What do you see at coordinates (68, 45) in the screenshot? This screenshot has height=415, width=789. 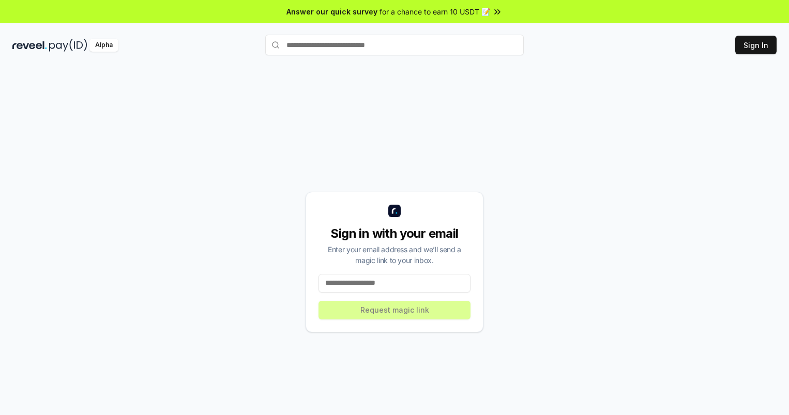 I see `img: pay_id` at bounding box center [68, 45].